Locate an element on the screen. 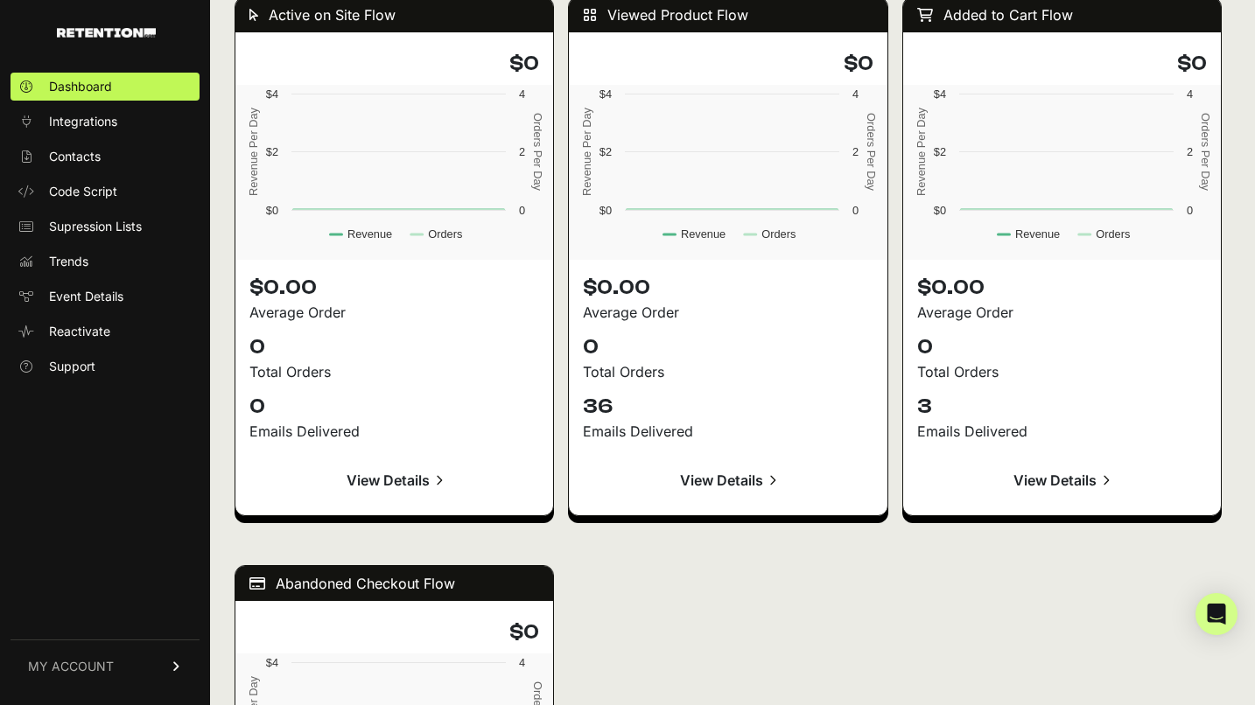 The height and width of the screenshot is (705, 1255). span: Reactivate is located at coordinates (80, 332).